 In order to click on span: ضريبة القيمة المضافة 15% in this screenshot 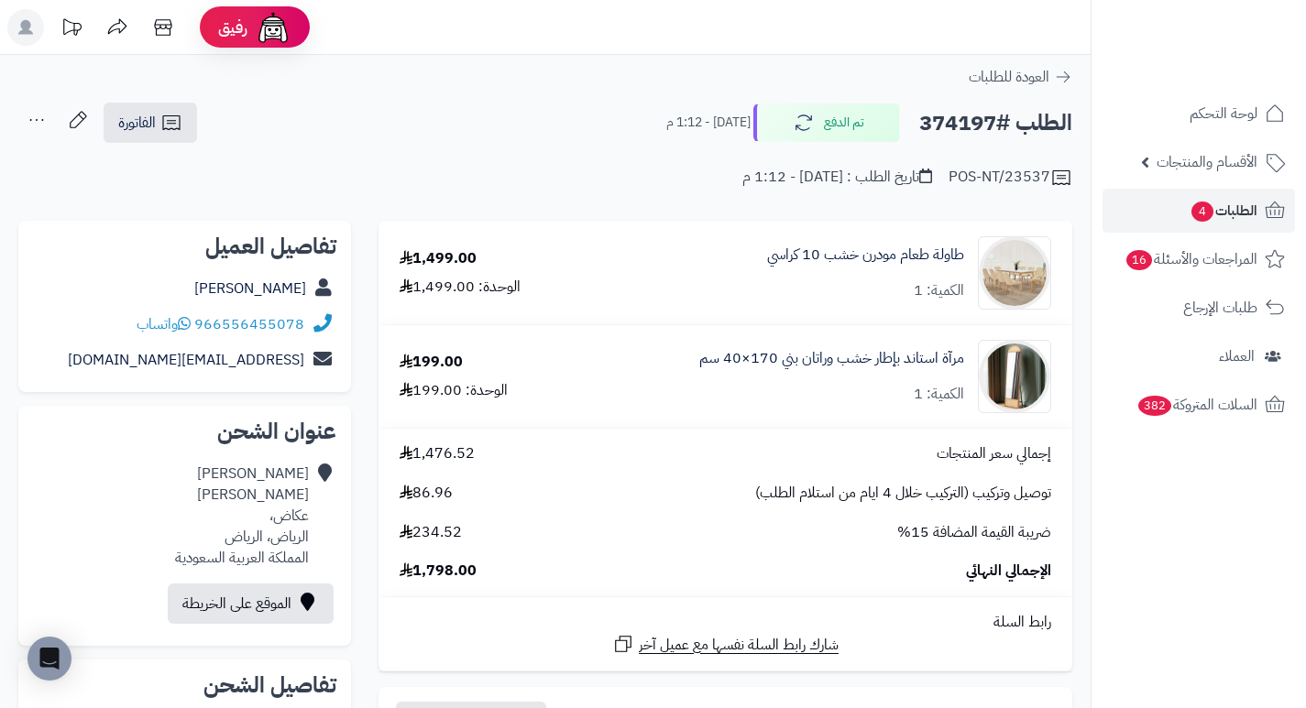, I will do `click(974, 532)`.